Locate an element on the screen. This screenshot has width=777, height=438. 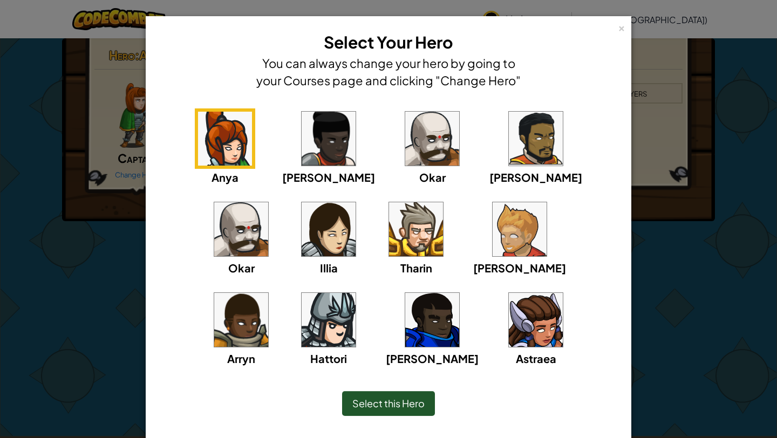
h4: You can always change your hero by going to your Courses page and clicking "Change Hero" is located at coordinates (388, 72).